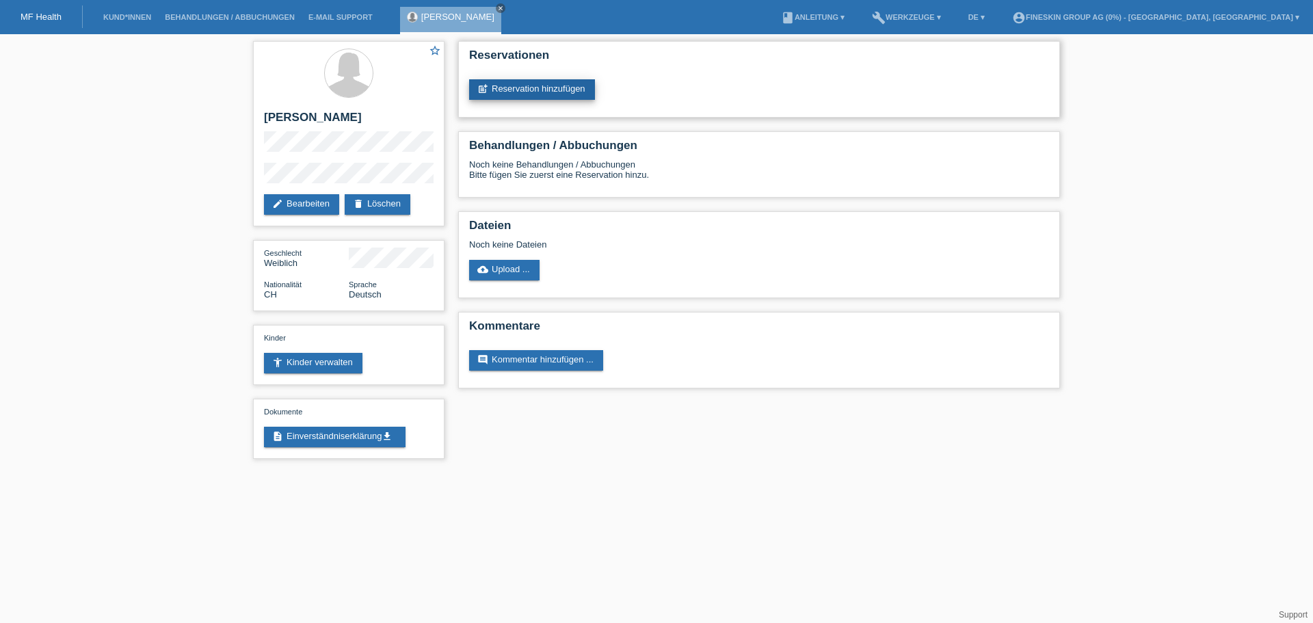 This screenshot has height=623, width=1313. What do you see at coordinates (435, 51) in the screenshot?
I see `i: star_border` at bounding box center [435, 51].